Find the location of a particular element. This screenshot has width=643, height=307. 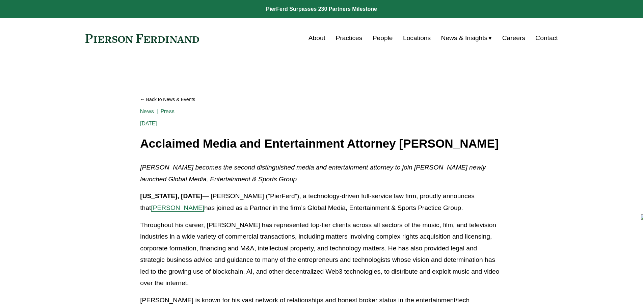

a: Practices is located at coordinates (349, 38).